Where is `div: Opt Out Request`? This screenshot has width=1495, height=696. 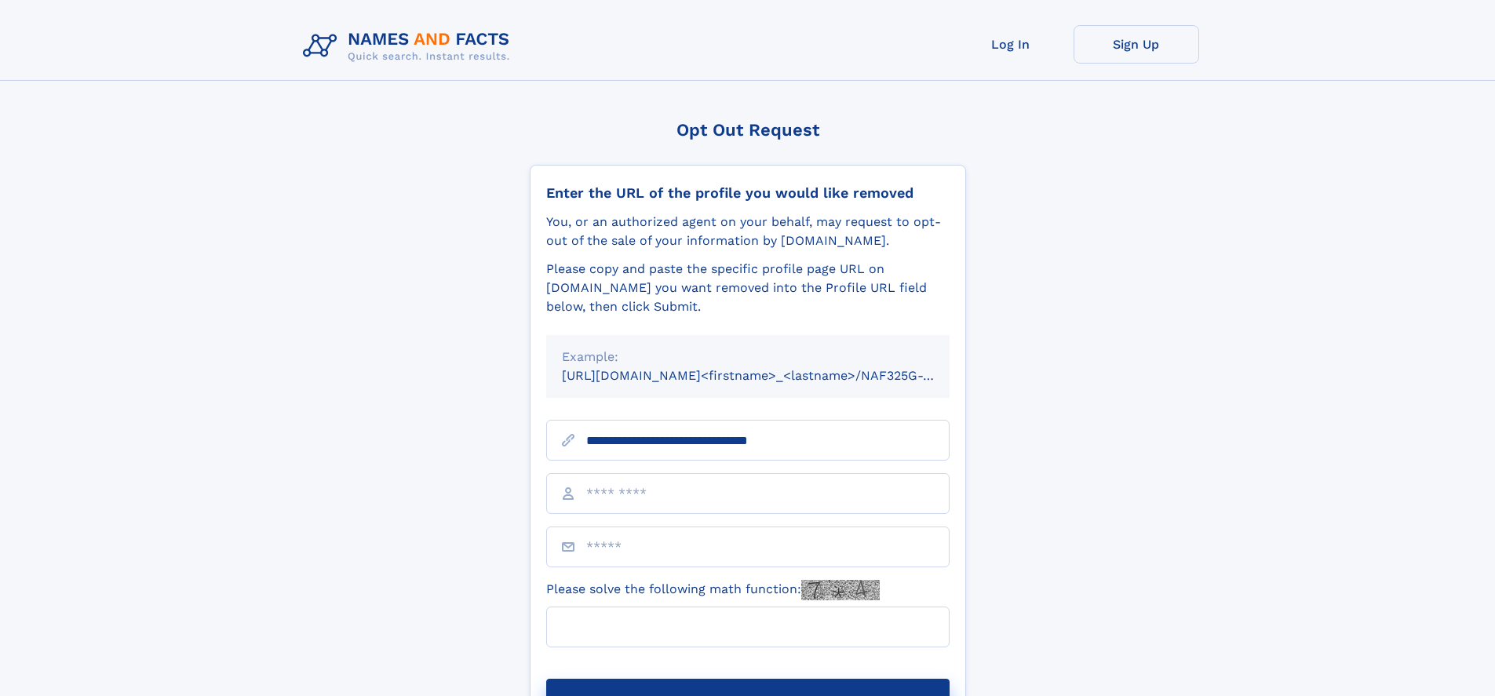 div: Opt Out Request is located at coordinates (748, 129).